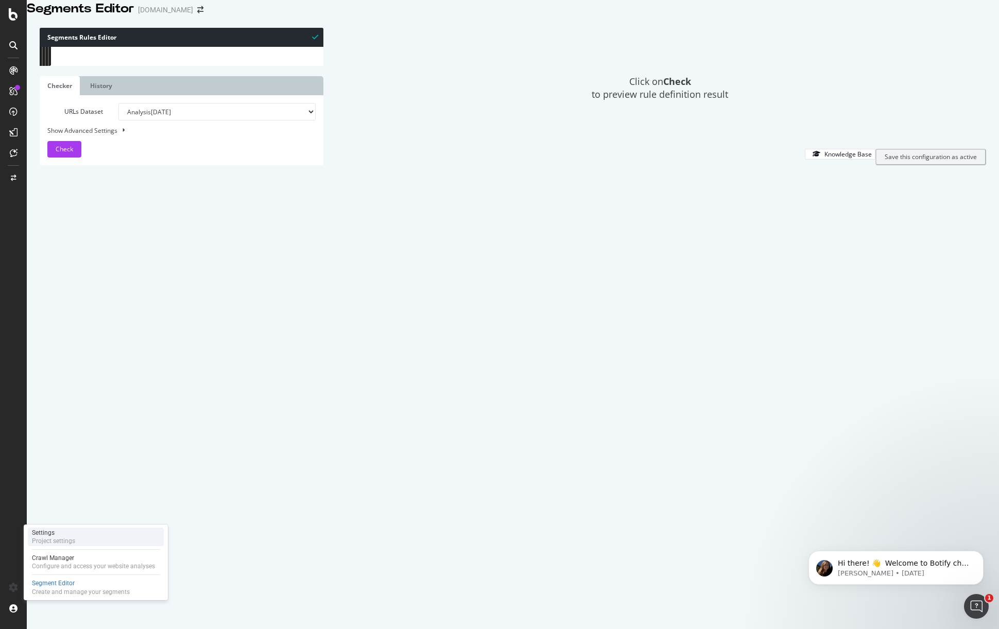 The width and height of the screenshot is (999, 629). Describe the element at coordinates (101, 85) in the screenshot. I see `a: History` at that location.